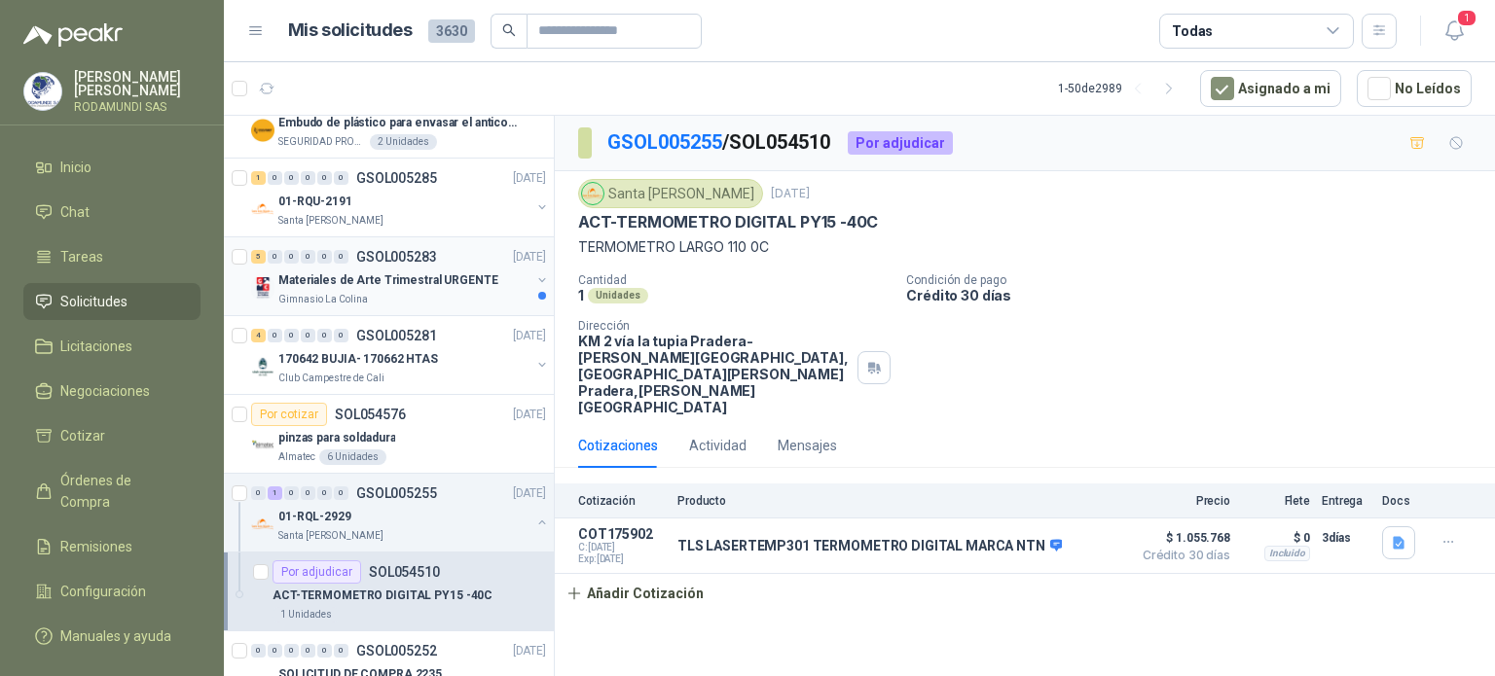 The width and height of the screenshot is (1495, 676). What do you see at coordinates (1025, 247) in the screenshot?
I see `p: TERMOMETRO LARGO 110 0C` at bounding box center [1025, 247].